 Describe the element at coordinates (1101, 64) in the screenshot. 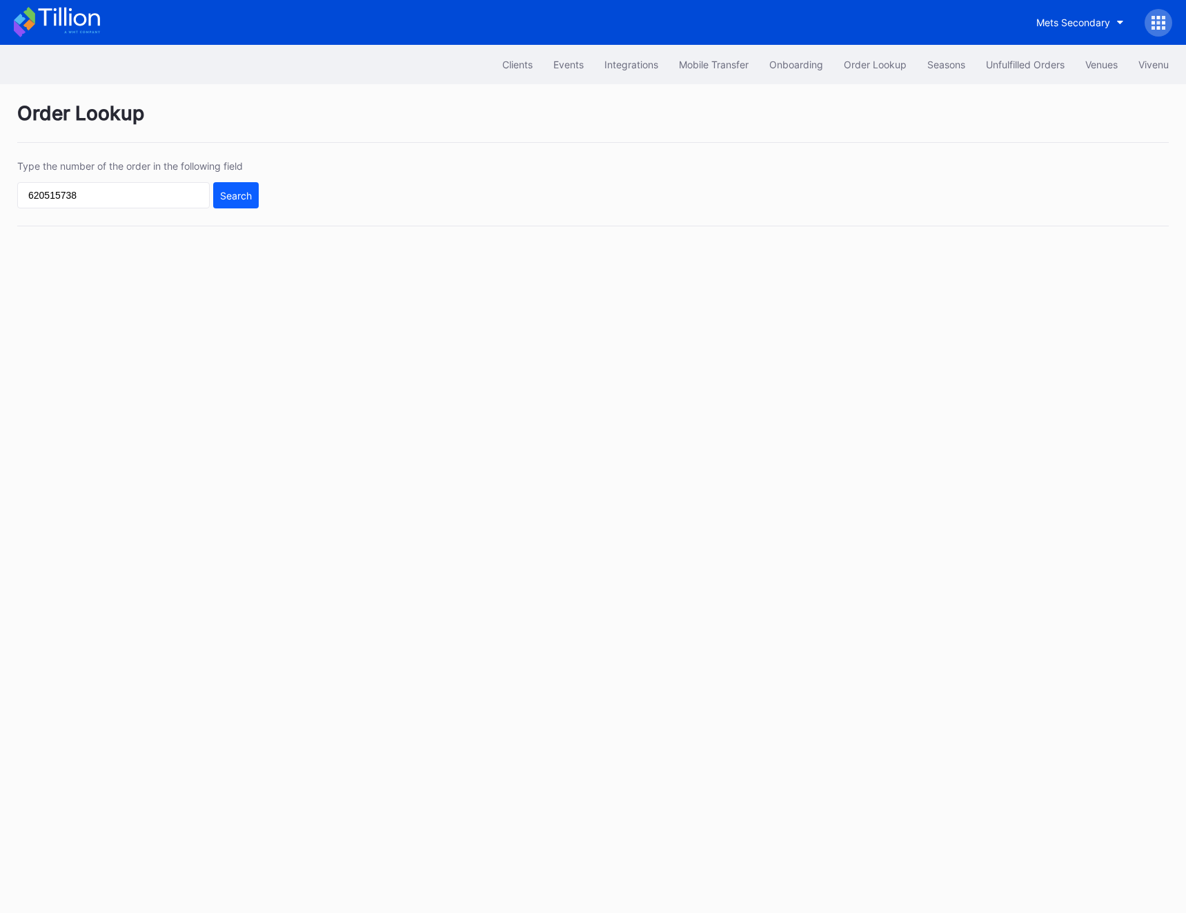

I see `button: Venues` at that location.